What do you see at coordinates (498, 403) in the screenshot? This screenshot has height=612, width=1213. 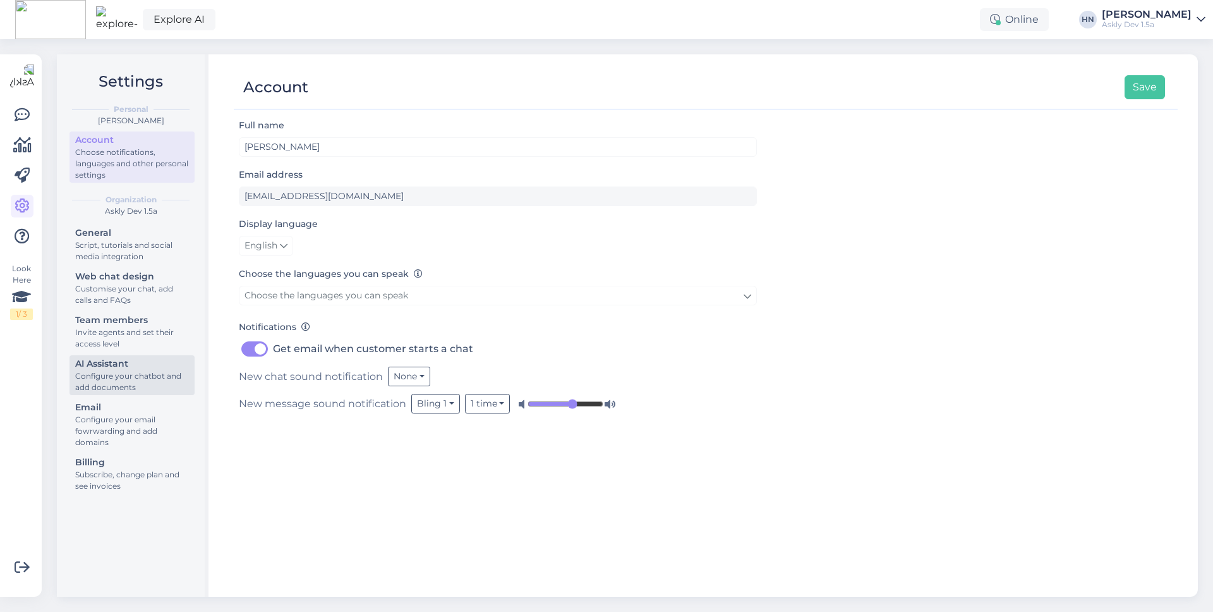 I see `div: New message sound notification` at bounding box center [498, 403].